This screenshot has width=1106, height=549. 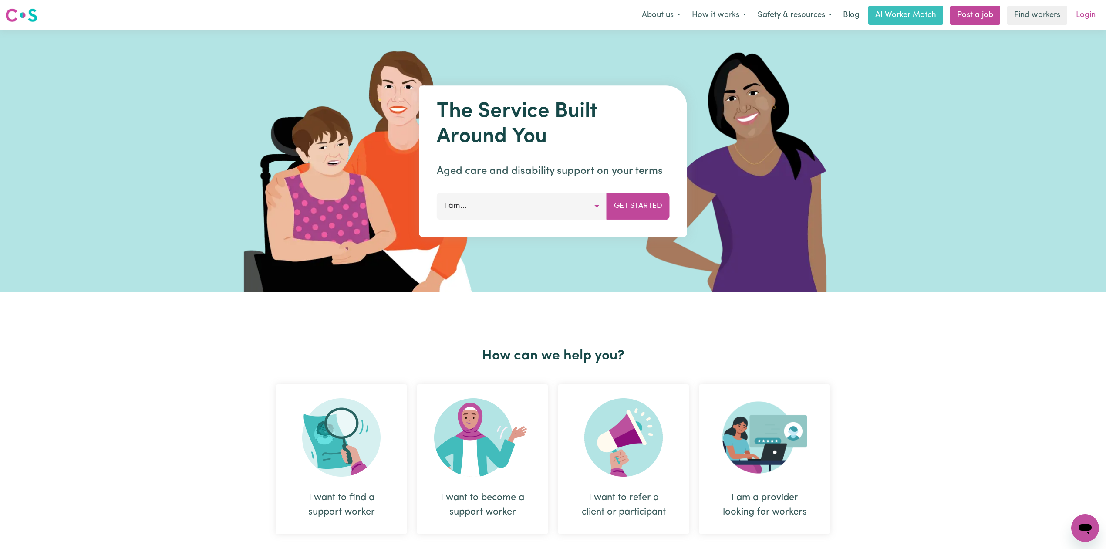 What do you see at coordinates (975, 15) in the screenshot?
I see `a: Post a job` at bounding box center [975, 15].